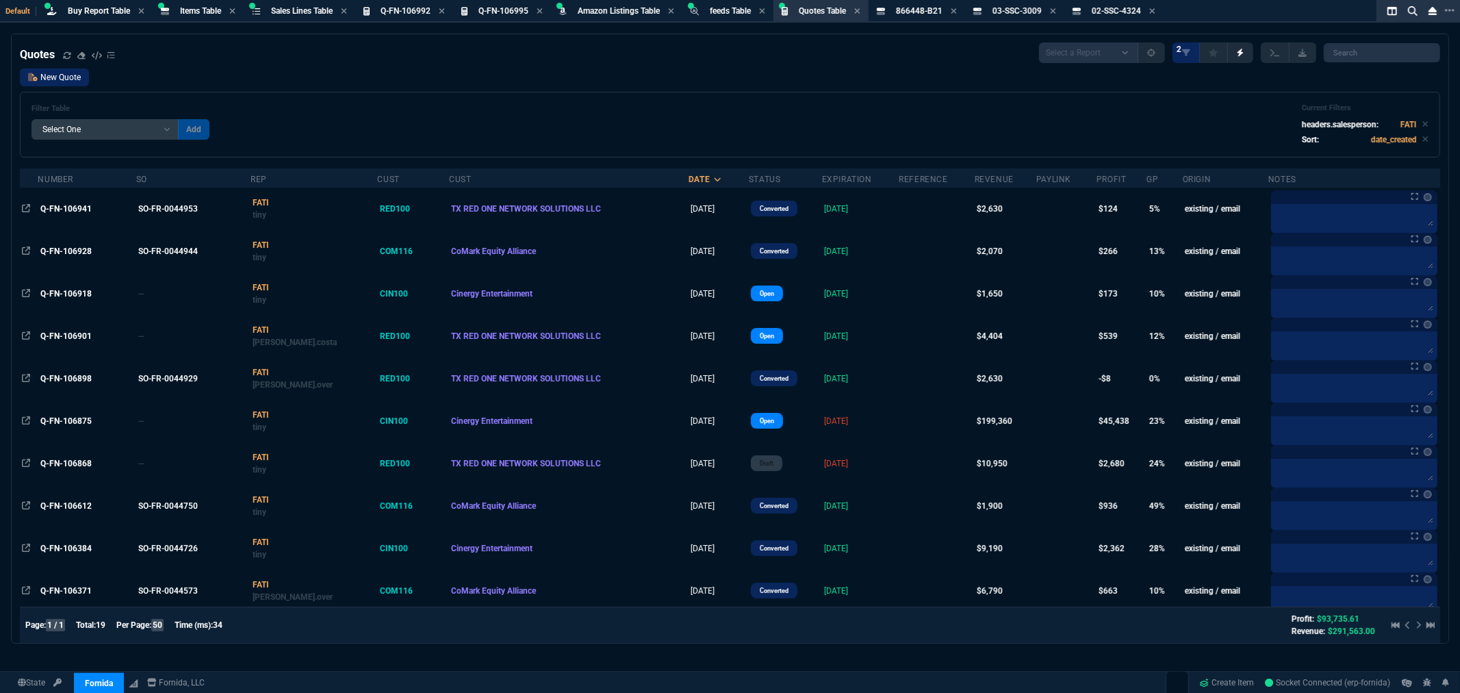 This screenshot has height=693, width=1460. Describe the element at coordinates (176, 682) in the screenshot. I see `a: msbcCompanyName` at that location.